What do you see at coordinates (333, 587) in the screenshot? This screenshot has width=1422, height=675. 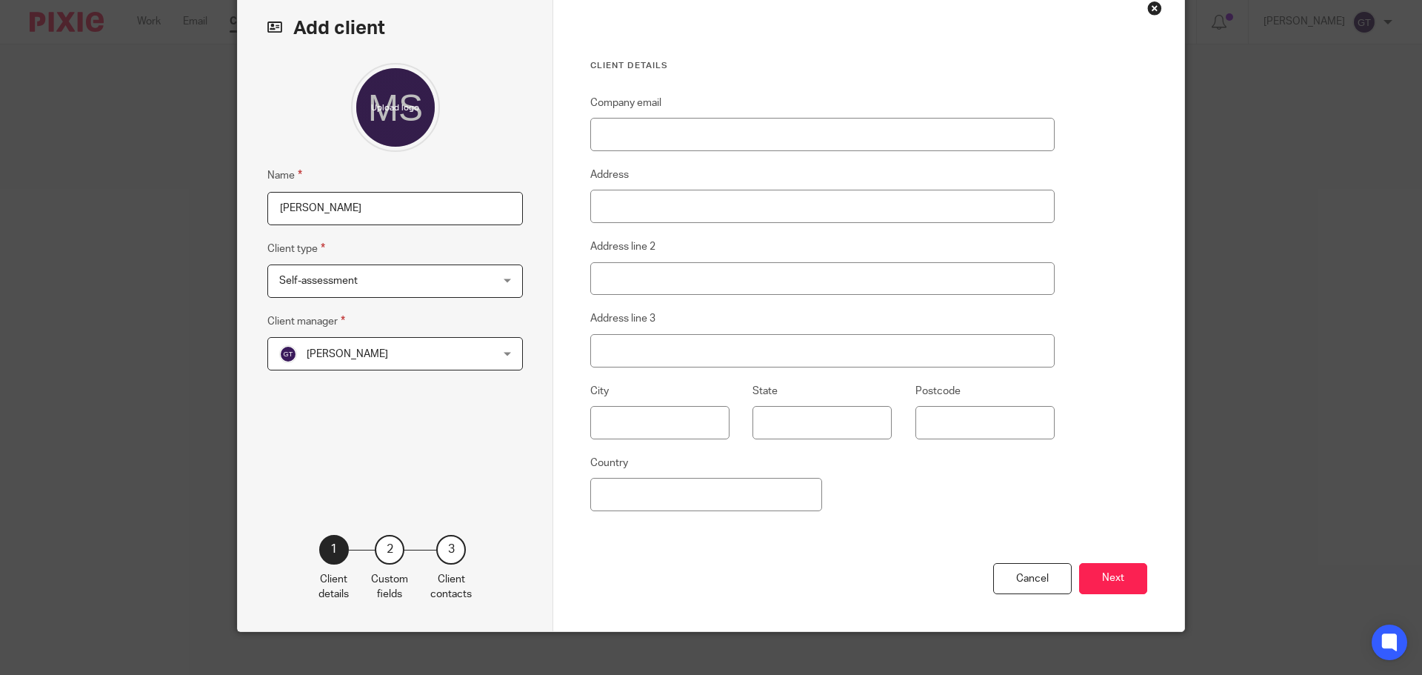 I see `p: Client details` at bounding box center [333, 587].